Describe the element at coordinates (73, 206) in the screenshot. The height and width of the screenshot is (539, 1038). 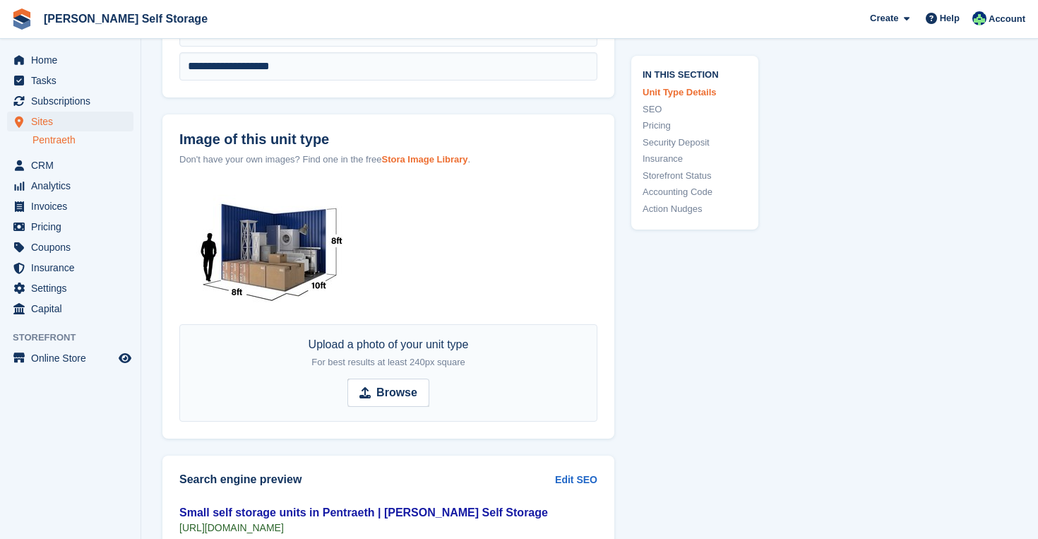
I see `span: Invoices` at that location.